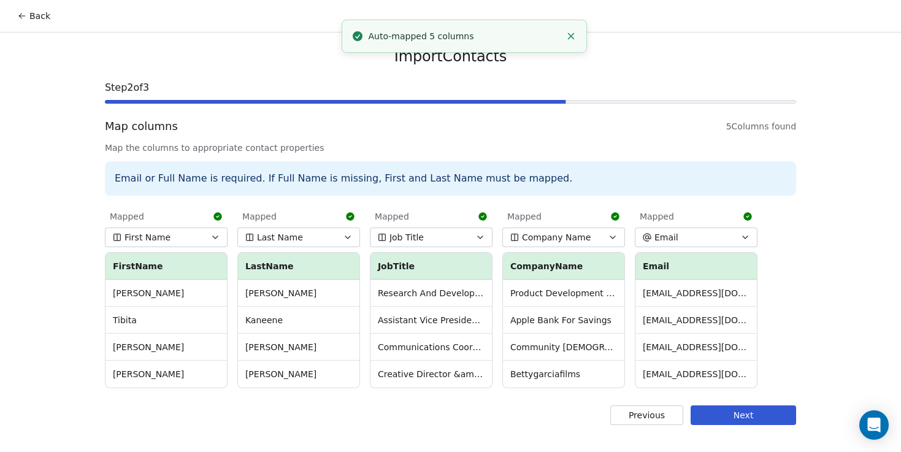 This screenshot has height=452, width=901. What do you see at coordinates (299, 320) in the screenshot?
I see `td: Kaneene` at bounding box center [299, 320].